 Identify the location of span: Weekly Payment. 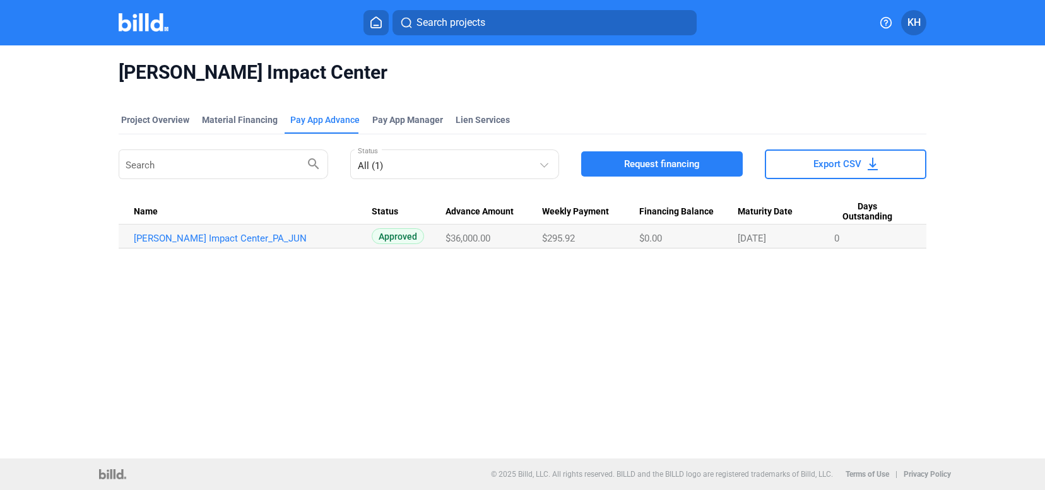
(575, 212).